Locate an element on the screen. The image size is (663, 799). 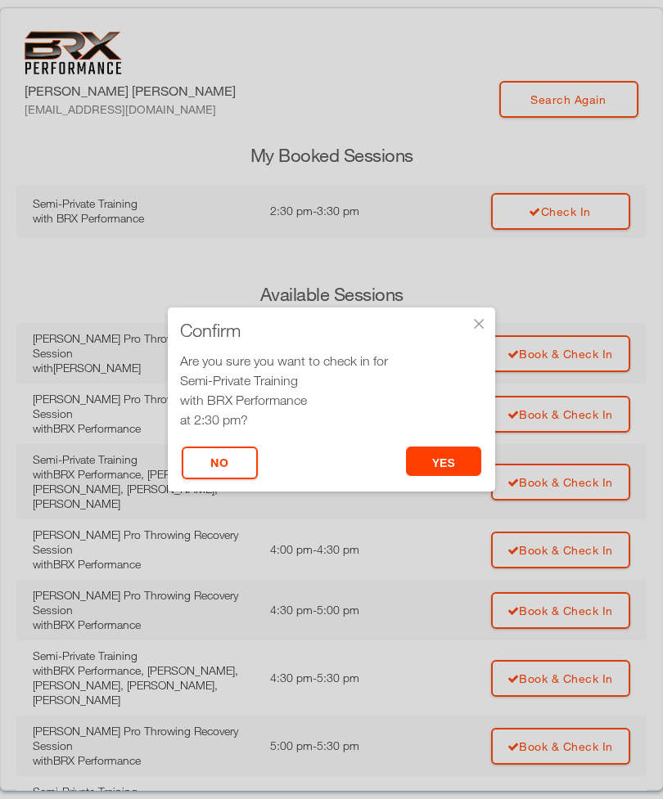
button: No is located at coordinates (219, 463).